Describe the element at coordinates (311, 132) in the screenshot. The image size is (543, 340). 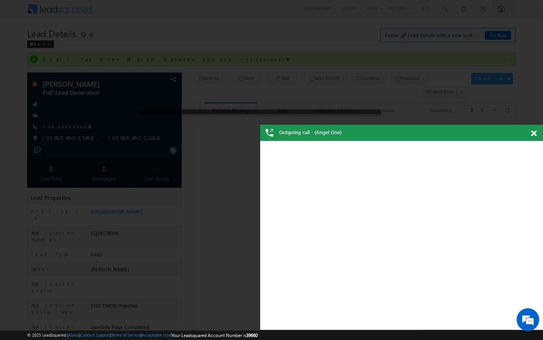
I see `span: Outgoing call - (Angel One)` at that location.